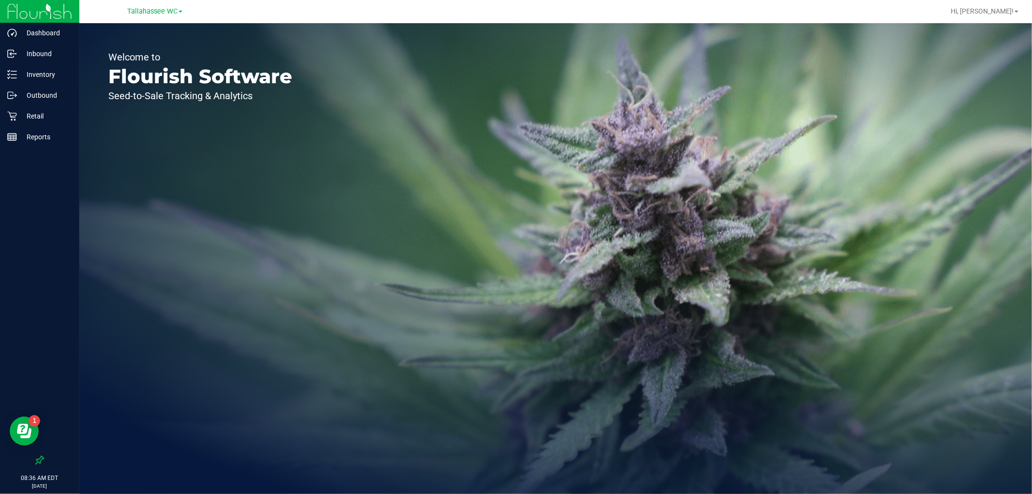 The image size is (1032, 494). What do you see at coordinates (200, 57) in the screenshot?
I see `p: Welcome to` at bounding box center [200, 57].